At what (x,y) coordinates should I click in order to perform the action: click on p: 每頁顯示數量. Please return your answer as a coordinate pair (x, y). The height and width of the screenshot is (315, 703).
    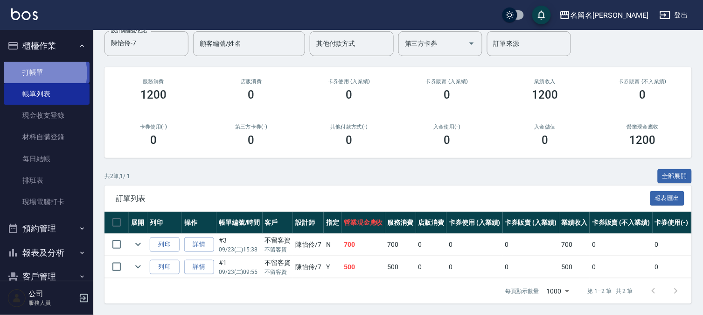
    Looking at the image, I should click on (523, 291).